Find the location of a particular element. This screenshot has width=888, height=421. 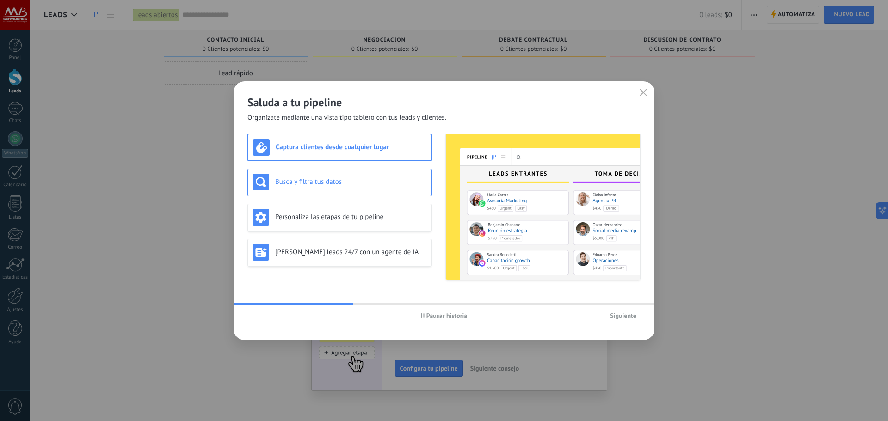

button: Pausar historia is located at coordinates (444, 316).